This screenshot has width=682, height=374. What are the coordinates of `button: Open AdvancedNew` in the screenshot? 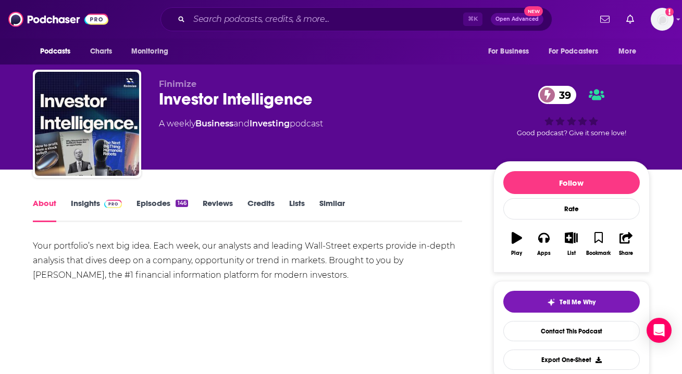 It's located at (517, 19).